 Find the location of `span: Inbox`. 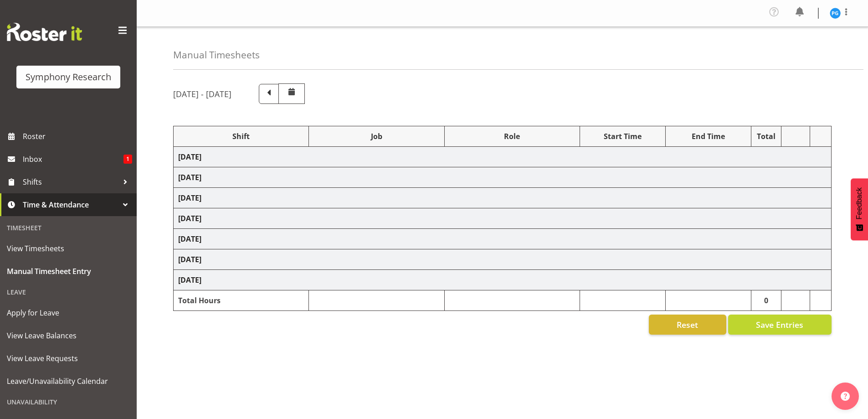

span: Inbox is located at coordinates (73, 159).